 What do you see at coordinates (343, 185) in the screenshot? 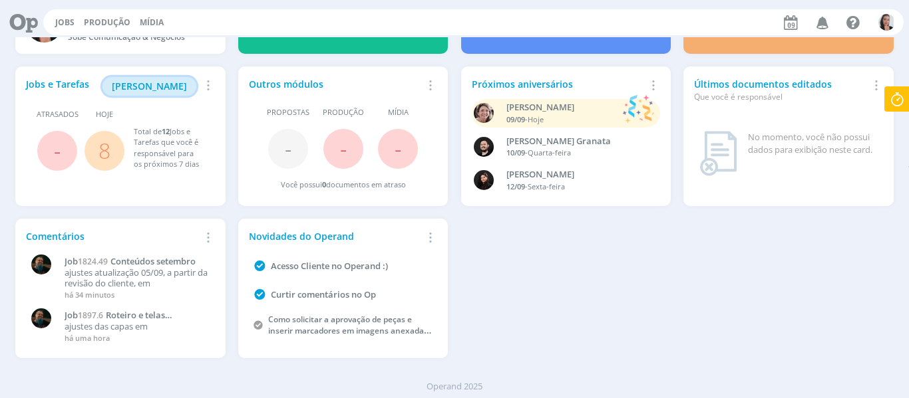
I see `div: Você possui documentos em atraso` at bounding box center [343, 185].